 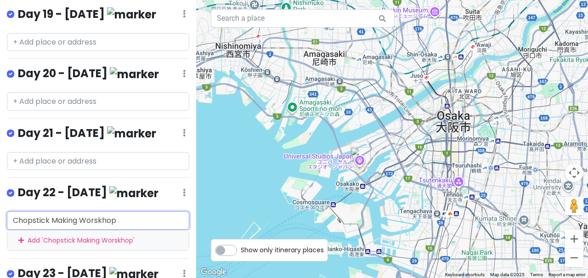 What do you see at coordinates (574, 258) in the screenshot?
I see `button: Zoom out` at bounding box center [574, 258].